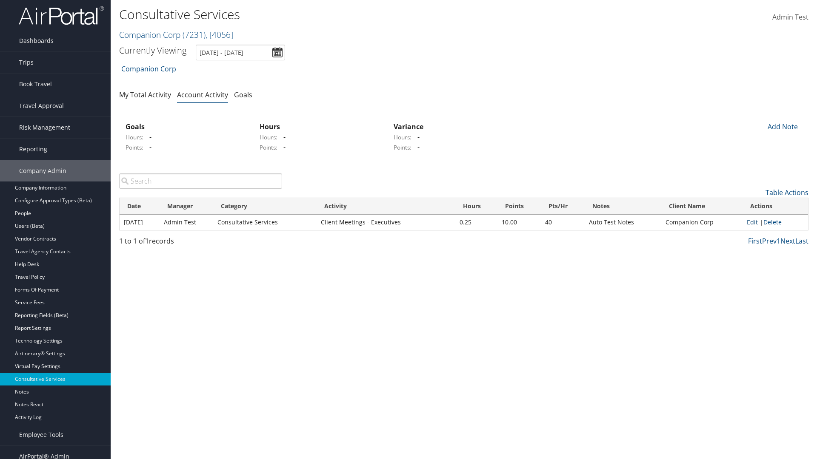  Describe the element at coordinates (243, 95) in the screenshot. I see `a: Goals` at that location.